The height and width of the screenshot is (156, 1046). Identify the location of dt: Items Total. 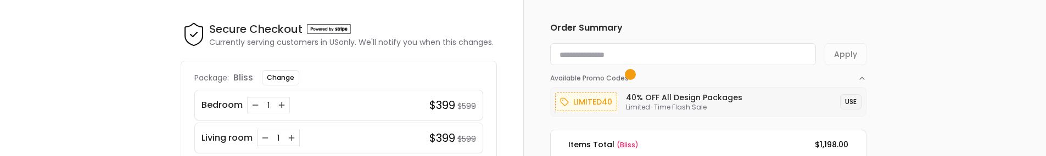
(603, 145).